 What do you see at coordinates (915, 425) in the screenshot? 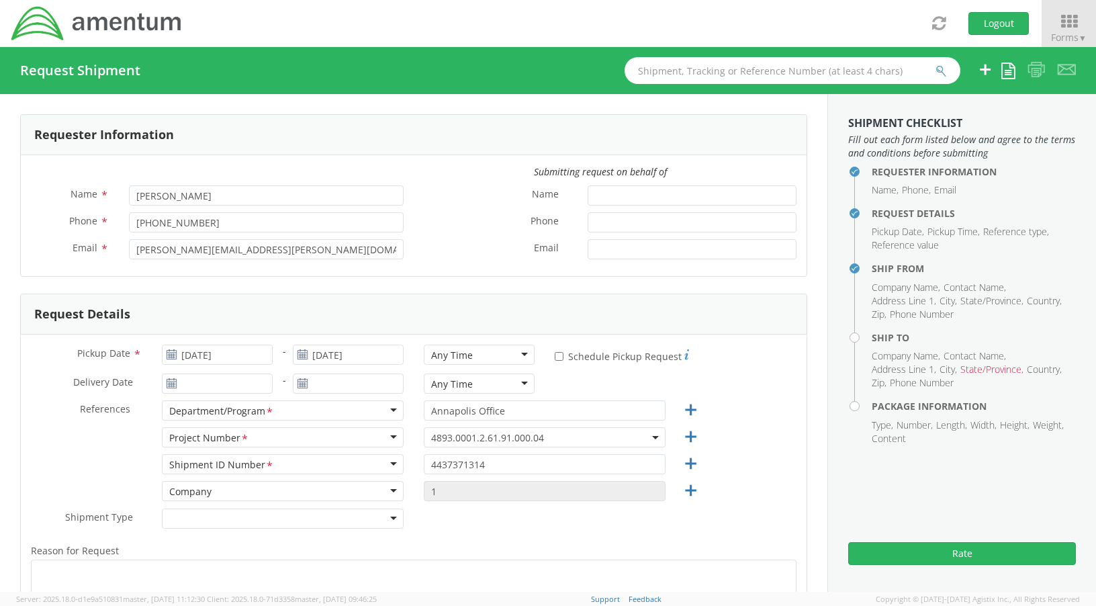
I see `li: Number` at bounding box center [915, 425].